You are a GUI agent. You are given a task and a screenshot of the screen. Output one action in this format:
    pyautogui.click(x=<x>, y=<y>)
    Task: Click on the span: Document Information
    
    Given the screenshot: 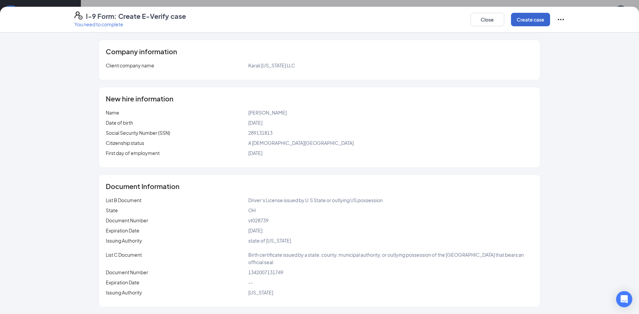 What is the action you would take?
    pyautogui.click(x=143, y=186)
    